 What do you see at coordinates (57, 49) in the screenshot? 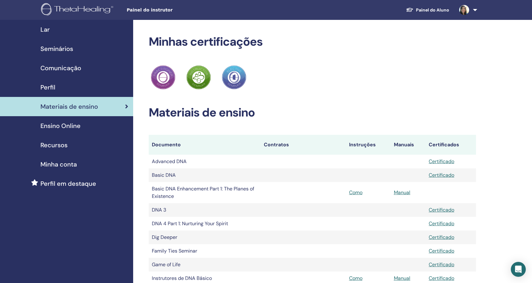
I see `span: Seminários` at bounding box center [57, 49].